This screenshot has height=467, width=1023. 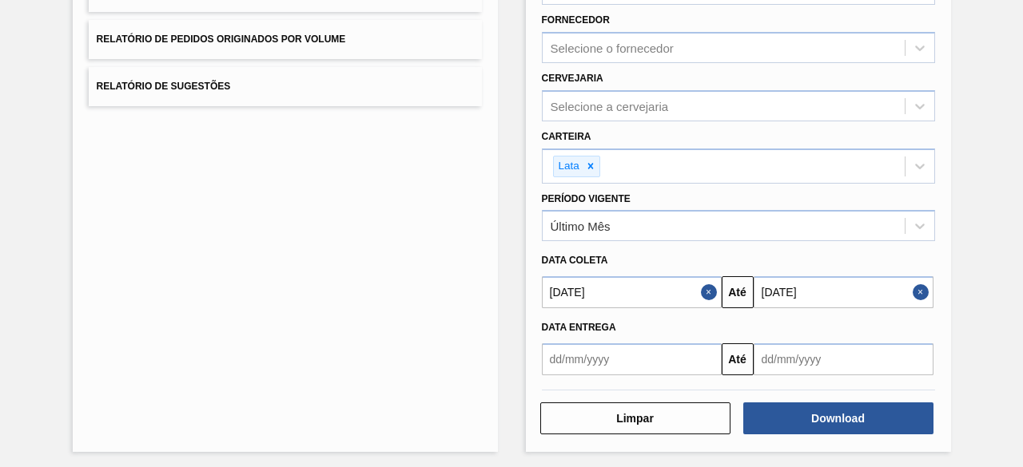 I want to click on label: Cervejaria, so click(x=572, y=78).